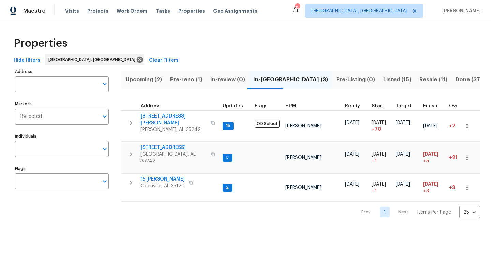 This screenshot has width=491, height=265. Describe the element at coordinates (143, 80) in the screenshot. I see `span: Upcoming (2)` at that location.